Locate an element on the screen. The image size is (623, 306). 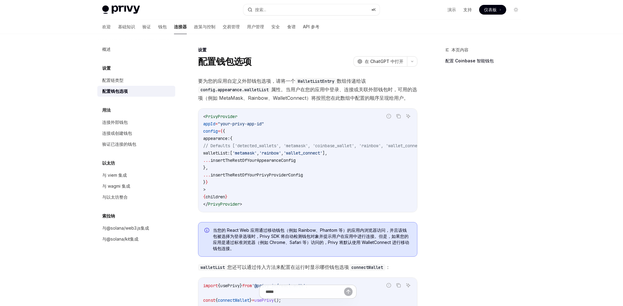
button: 在 ChatGPT 中打开 is located at coordinates (380, 61).